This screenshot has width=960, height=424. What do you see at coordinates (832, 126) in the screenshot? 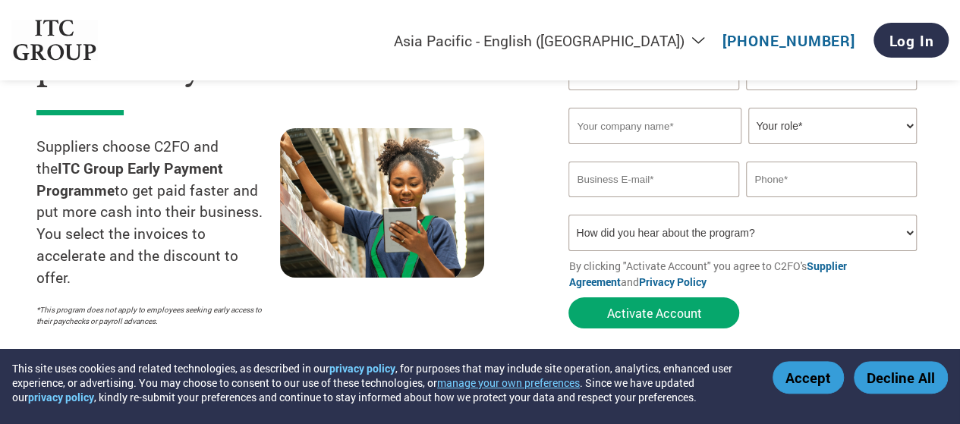
I see `select: Title/Role` at bounding box center [832, 126].